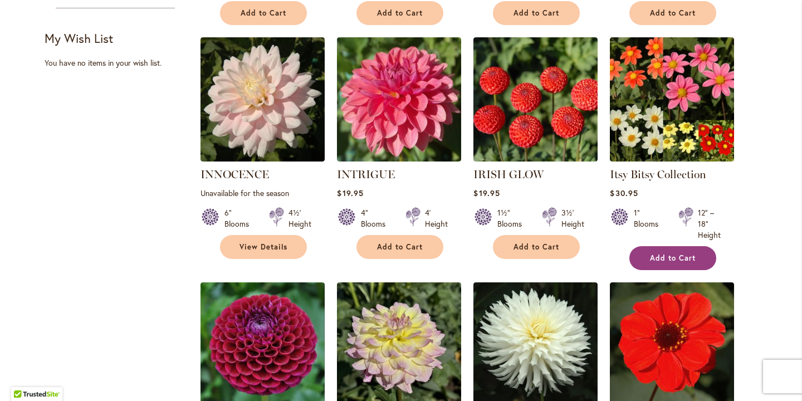 The width and height of the screenshot is (802, 401). Describe the element at coordinates (262, 193) in the screenshot. I see `p: Unavailable for the season` at that location.